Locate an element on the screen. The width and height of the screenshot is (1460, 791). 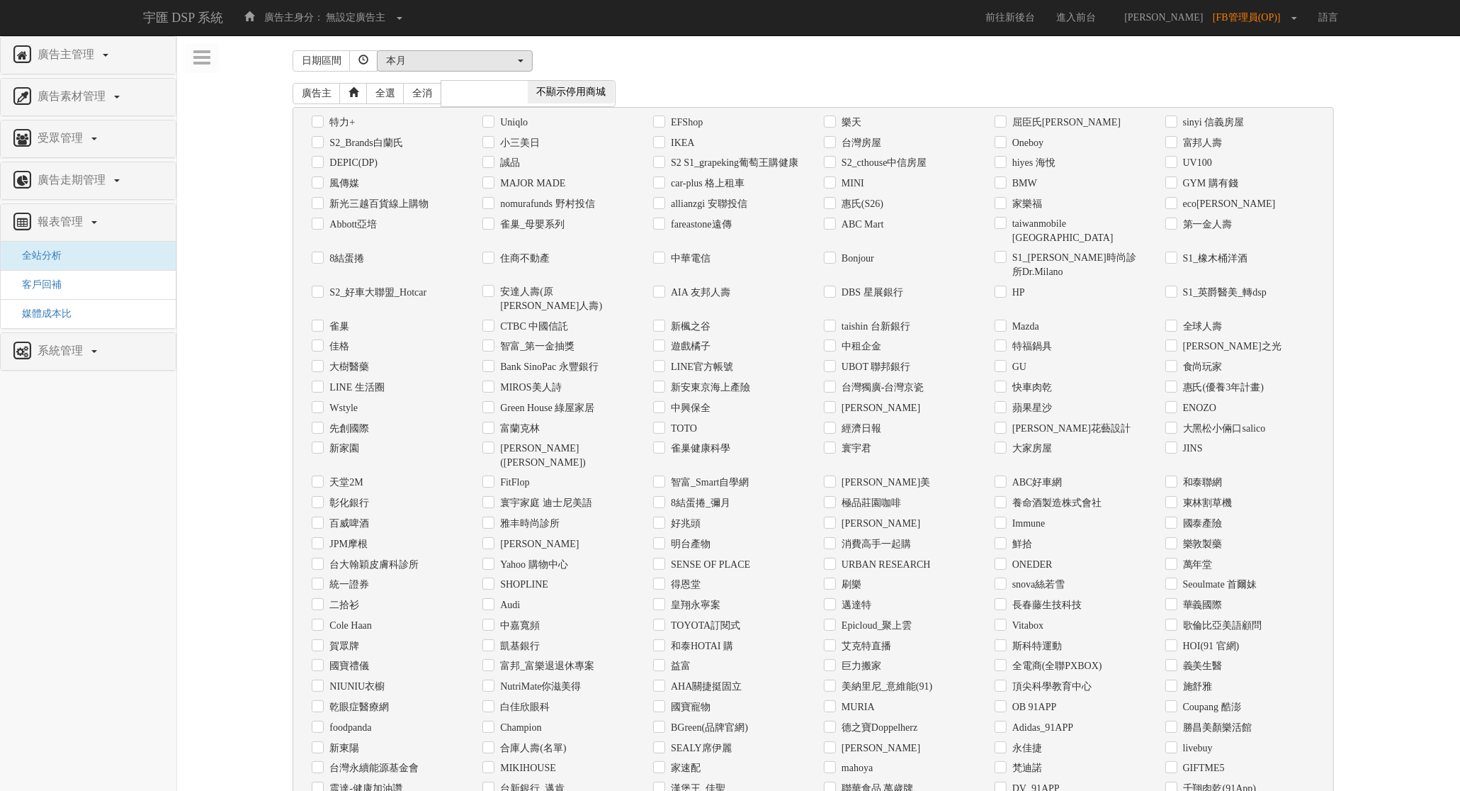
label: 凱基銀行 is located at coordinates (518, 646).